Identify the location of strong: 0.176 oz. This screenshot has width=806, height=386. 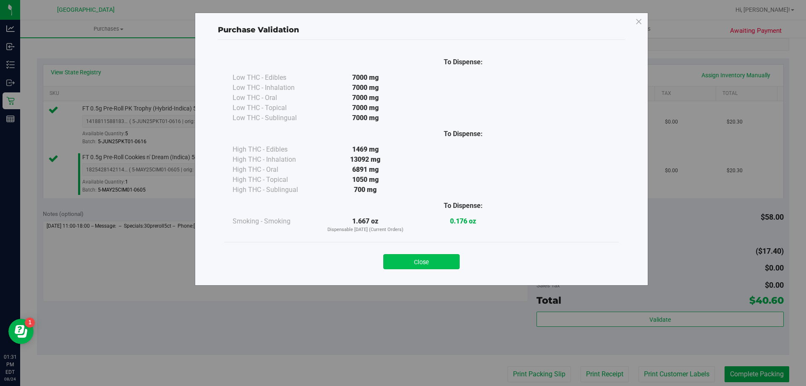
(463, 221).